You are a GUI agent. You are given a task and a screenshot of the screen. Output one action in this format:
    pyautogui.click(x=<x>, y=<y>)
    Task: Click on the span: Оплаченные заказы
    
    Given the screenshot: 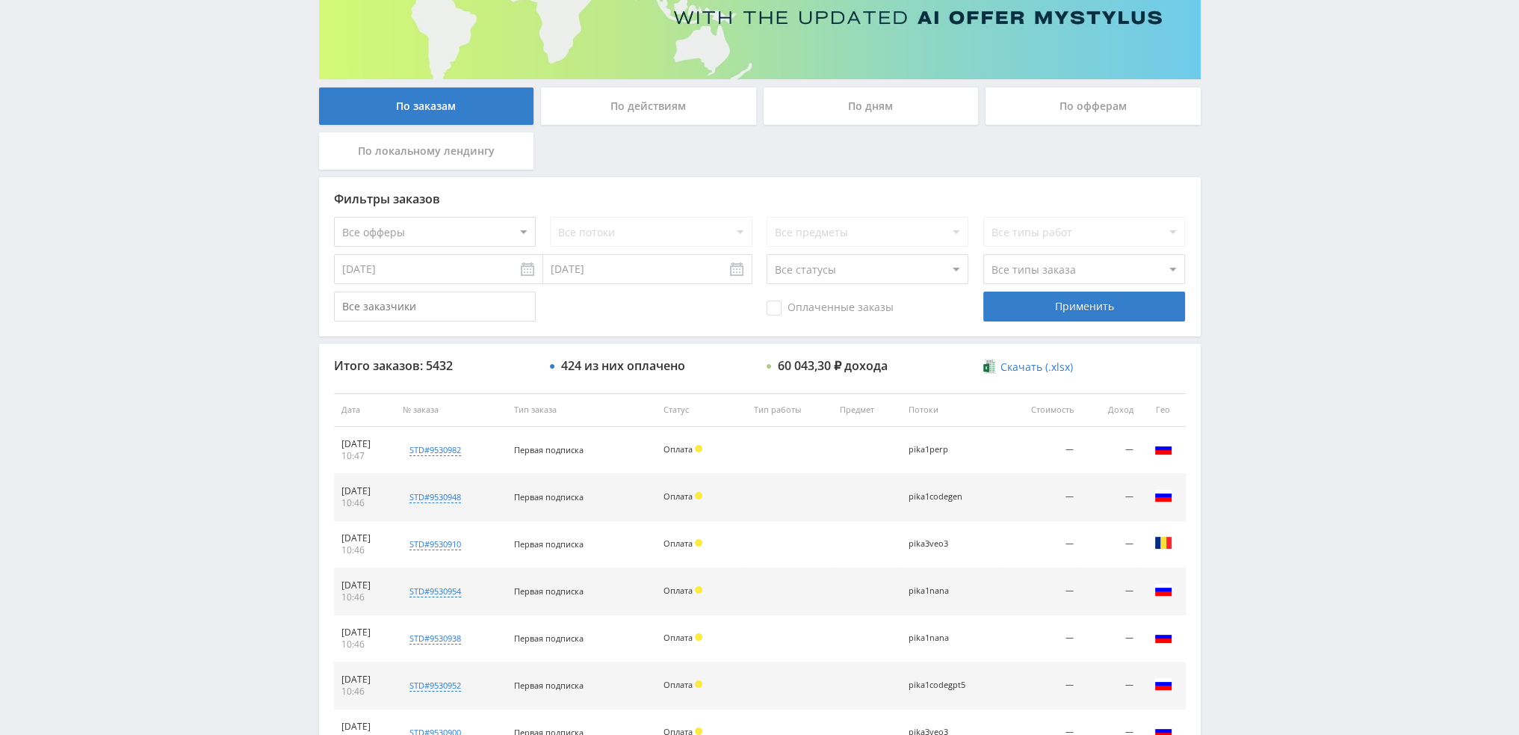 What is the action you would take?
    pyautogui.click(x=830, y=308)
    